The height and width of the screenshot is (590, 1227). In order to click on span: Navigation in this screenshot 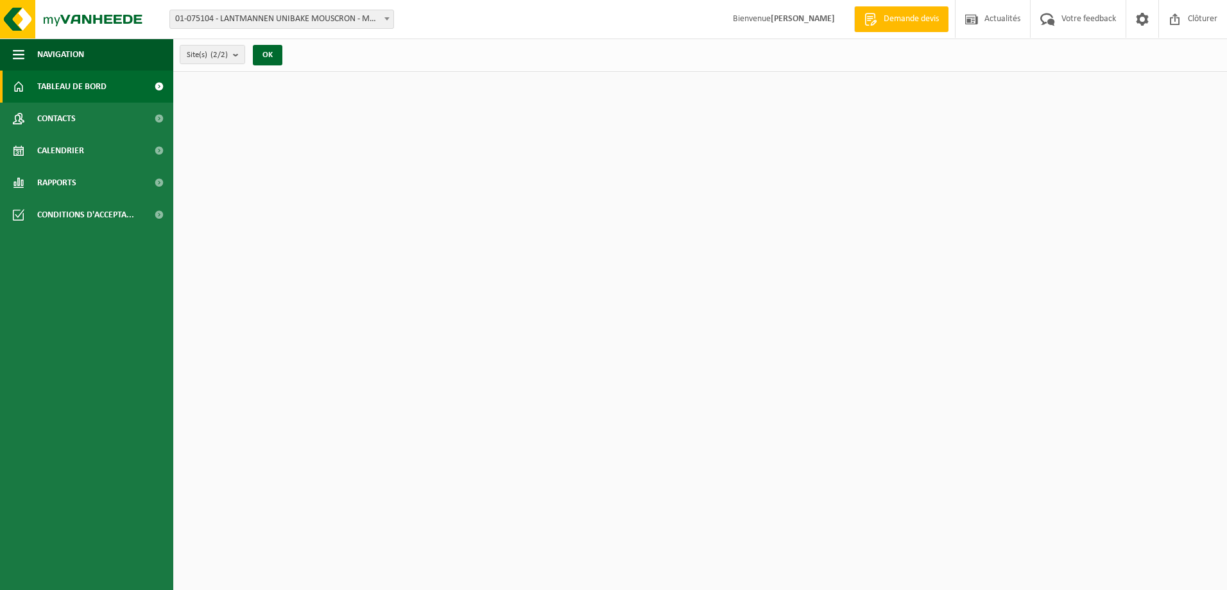, I will do `click(60, 55)`.